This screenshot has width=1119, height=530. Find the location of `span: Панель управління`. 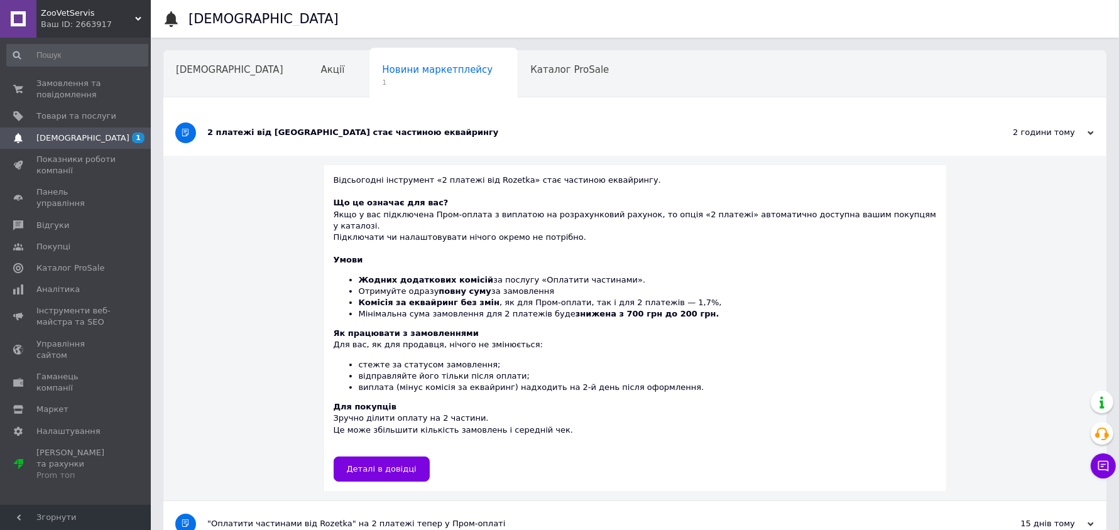

span: Панель управління is located at coordinates (76, 198).